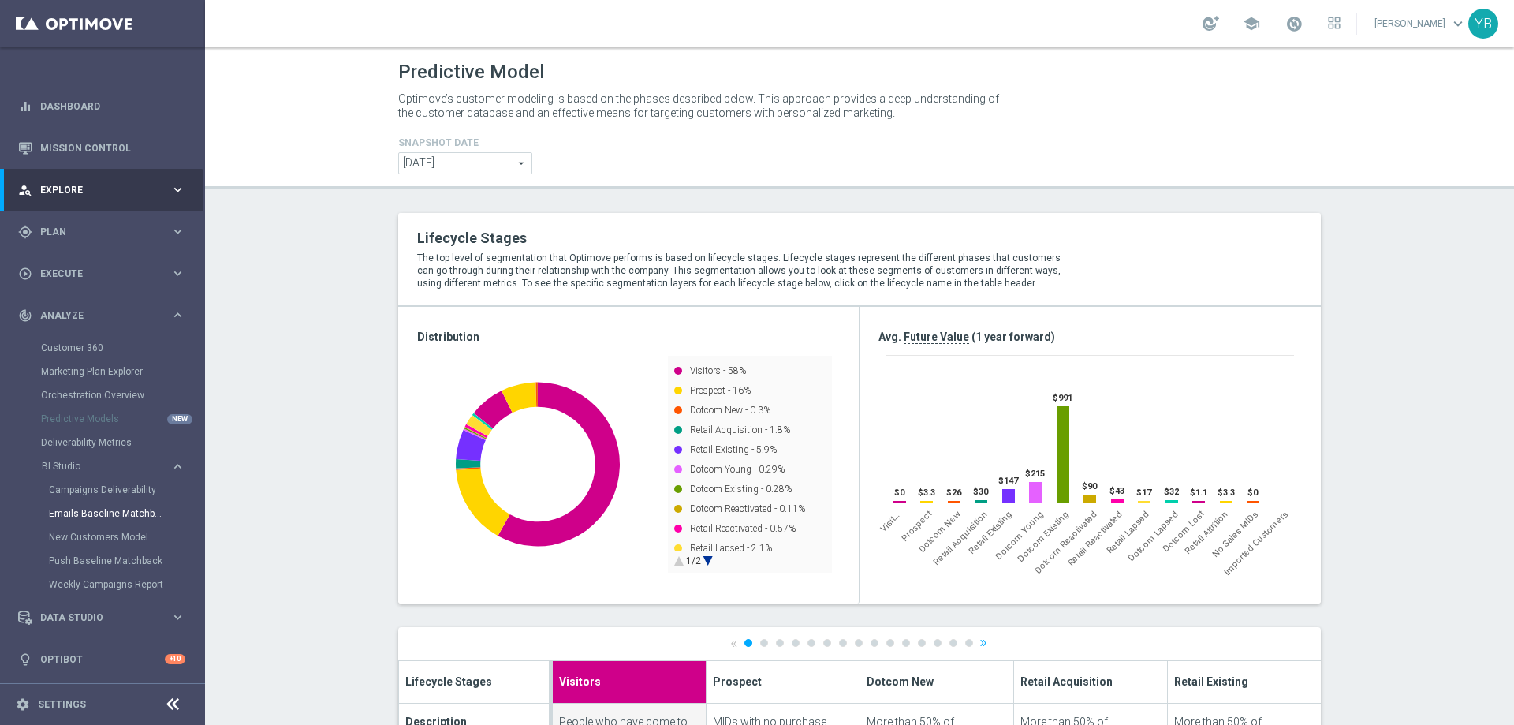  What do you see at coordinates (105, 618) in the screenshot?
I see `span: Data Studio` at bounding box center [105, 618].